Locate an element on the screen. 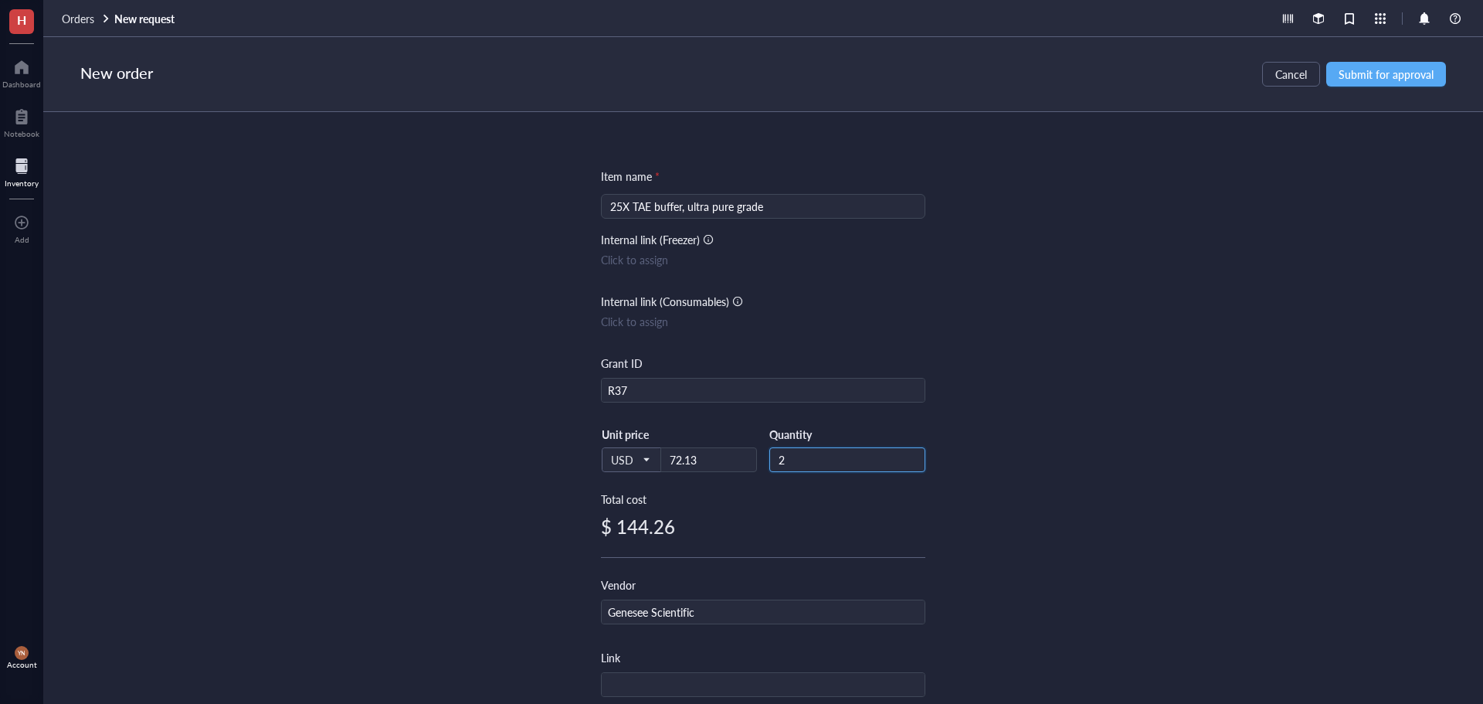 This screenshot has height=704, width=1483. div: Add is located at coordinates (22, 240).